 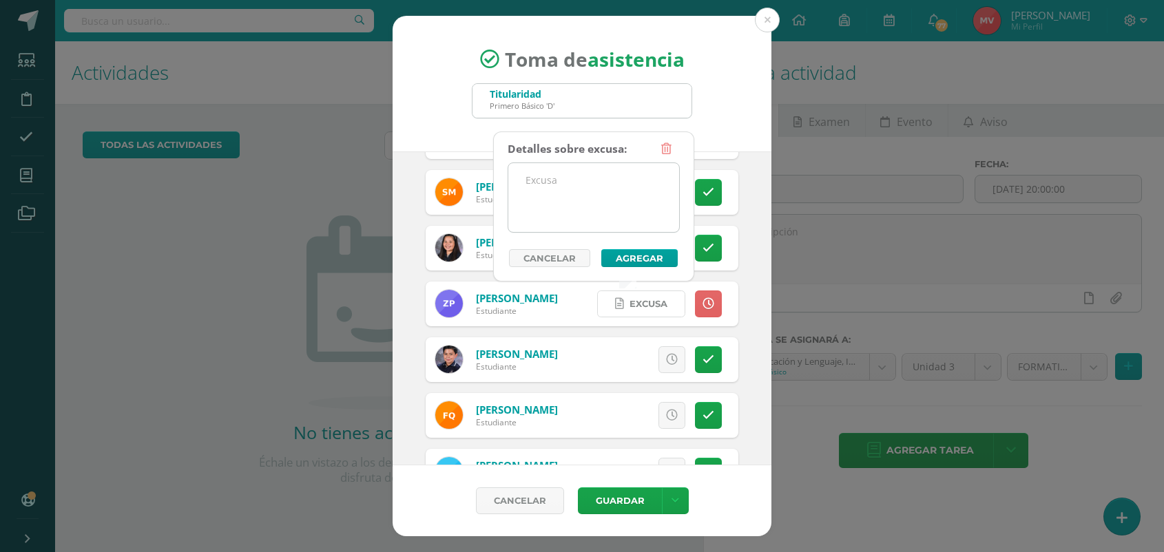 I want to click on span: Toma de, so click(x=594, y=59).